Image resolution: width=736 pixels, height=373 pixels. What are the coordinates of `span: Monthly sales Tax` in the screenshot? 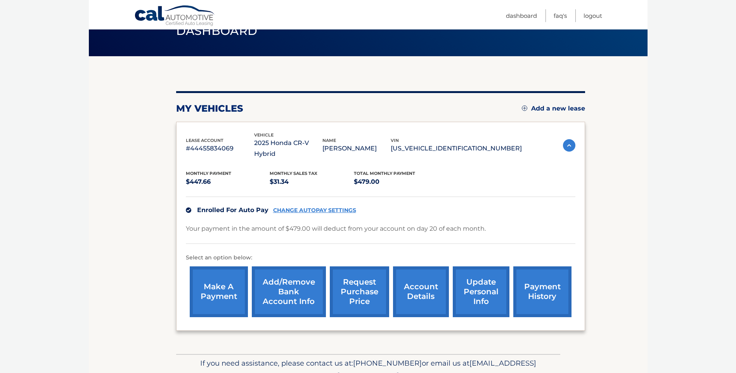 It's located at (293, 173).